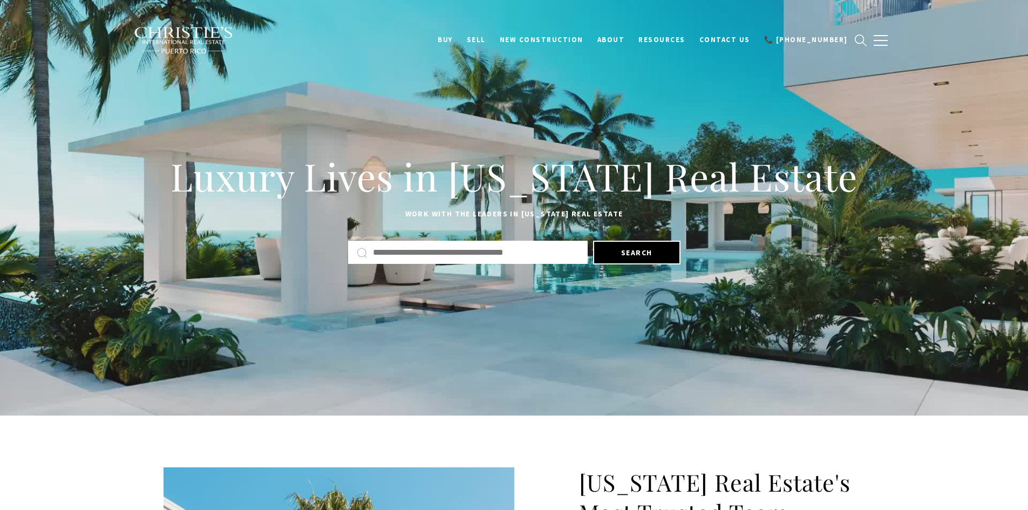  What do you see at coordinates (724, 39) in the screenshot?
I see `span: Contact Us` at bounding box center [724, 39].